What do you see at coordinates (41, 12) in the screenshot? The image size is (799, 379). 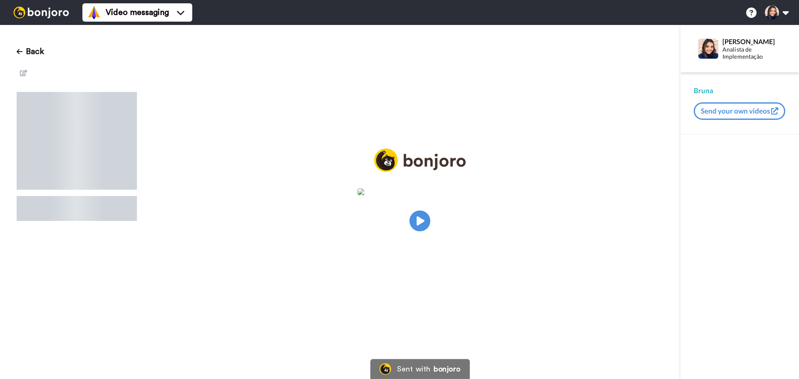 I see `img: bj-logo-header-white.svg` at bounding box center [41, 12].